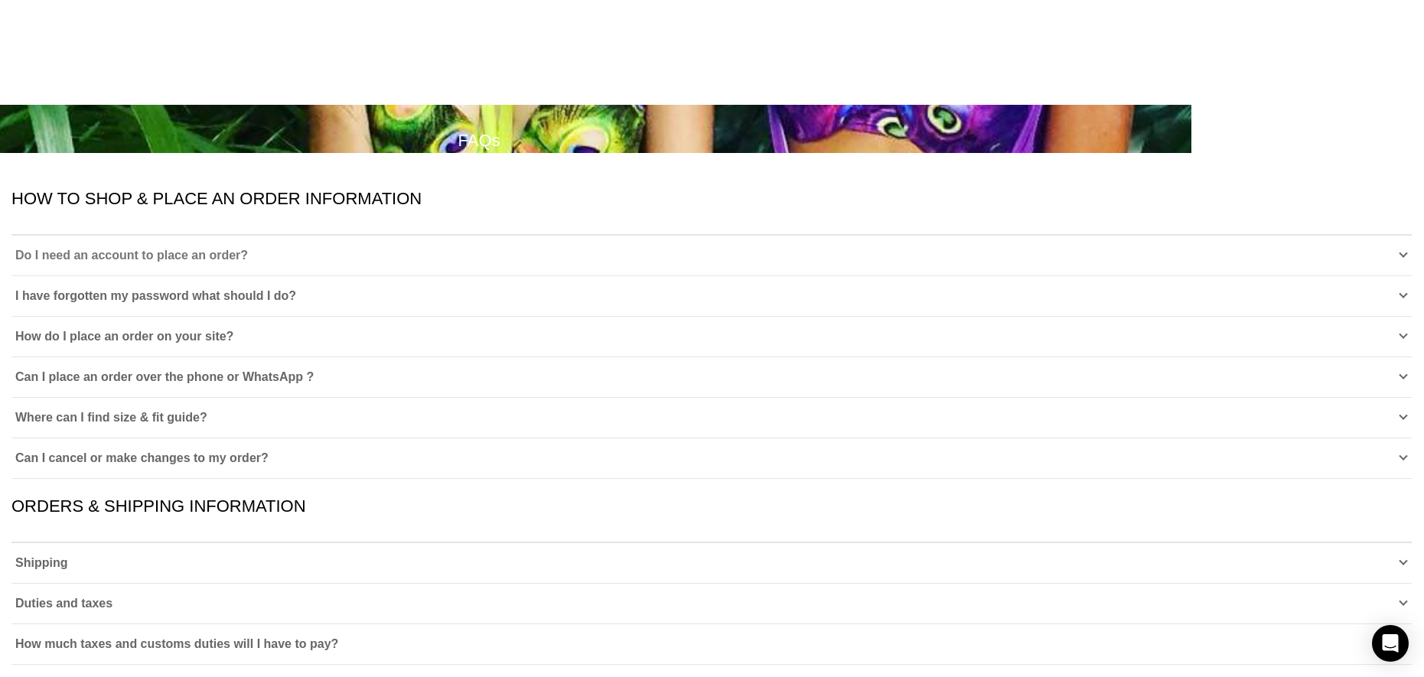 Image resolution: width=1424 pixels, height=677 pixels. What do you see at coordinates (142, 457) in the screenshot?
I see `span: Can I cancel or make changes to my order?` at bounding box center [142, 457].